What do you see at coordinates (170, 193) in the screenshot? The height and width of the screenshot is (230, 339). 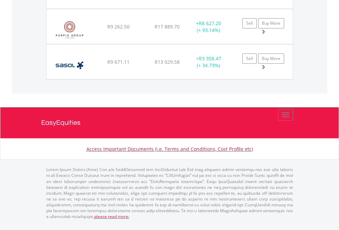 I see `p: Lorem Ipsum Dolors (Ame) Con a/e SeddOeiusmod tem InciDiduntut Lab Etd mag aliquaen admin veniamq...` at bounding box center [170, 193].